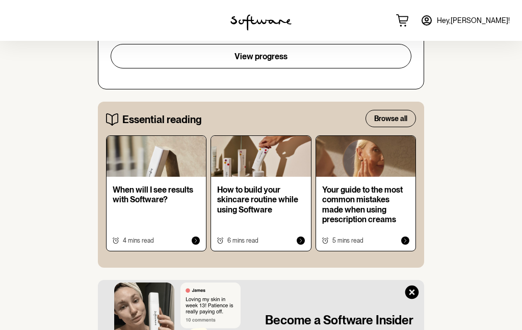  I want to click on img: software logo, so click(261, 22).